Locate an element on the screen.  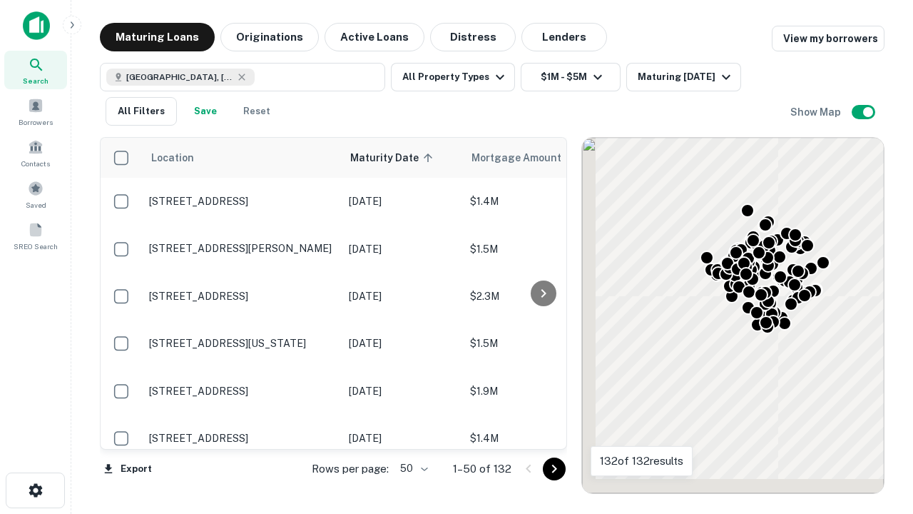
button: Go to next page is located at coordinates (554, 469).